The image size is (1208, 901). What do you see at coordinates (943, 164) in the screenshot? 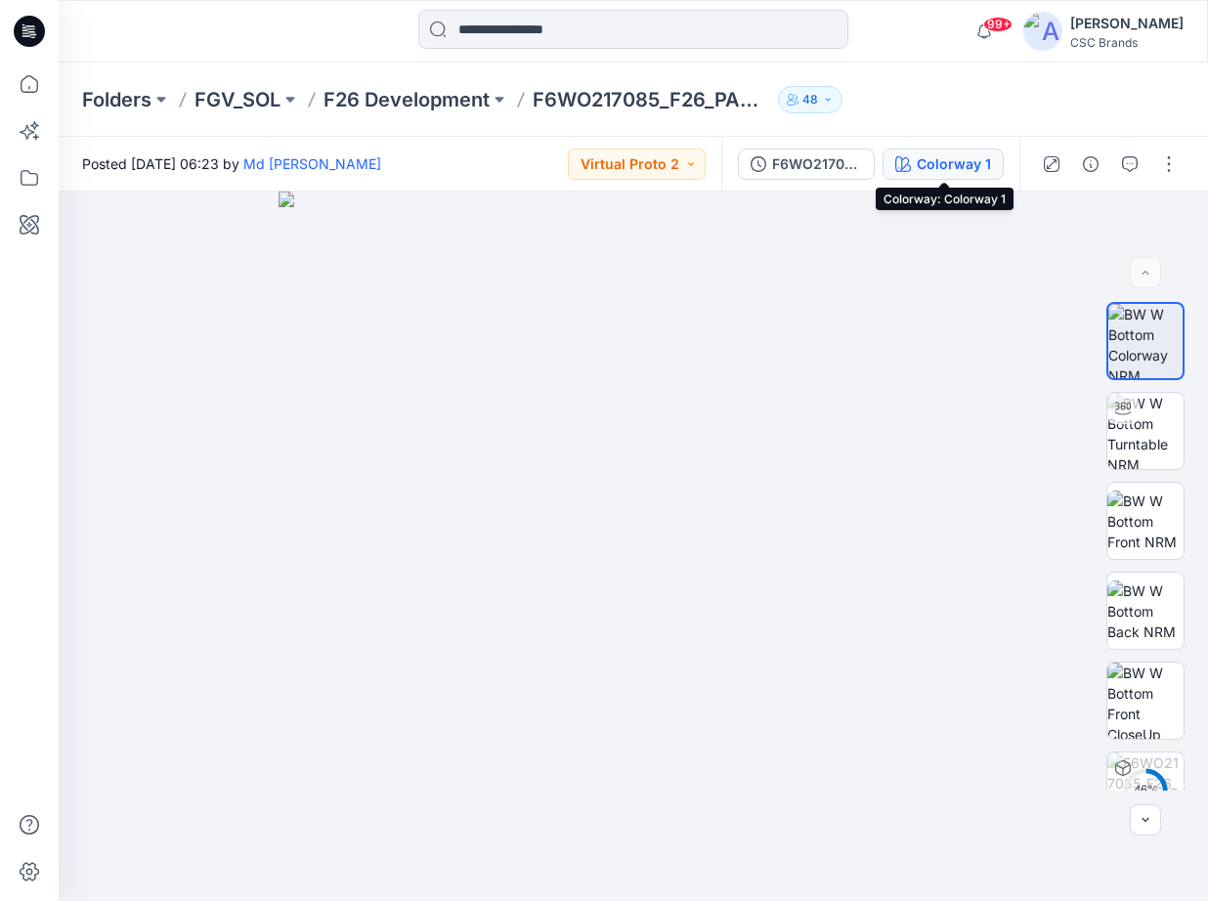
I see `button: Colorway 1` at bounding box center [943, 164].